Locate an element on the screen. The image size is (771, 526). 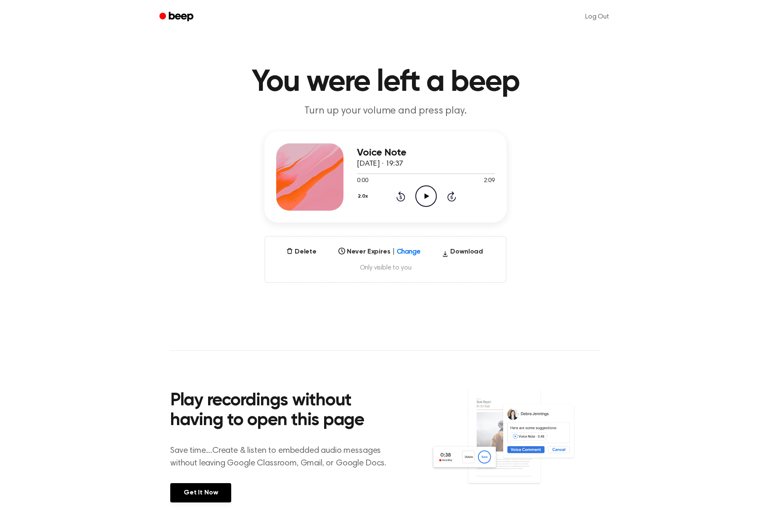
button: Download is located at coordinates (462, 253).